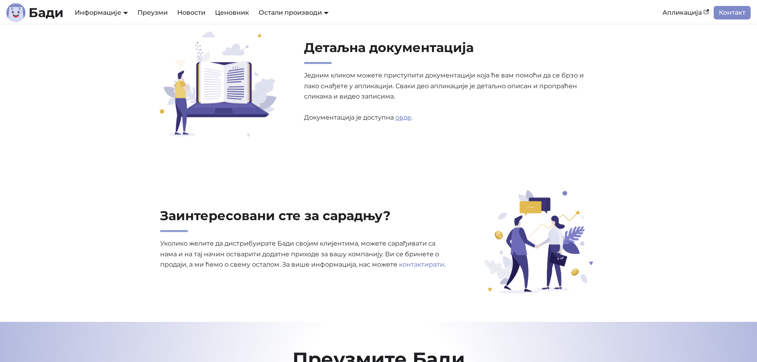 The image size is (757, 362). Describe the element at coordinates (451, 52) in the screenshot. I see `h2: Детаљна документација` at that location.